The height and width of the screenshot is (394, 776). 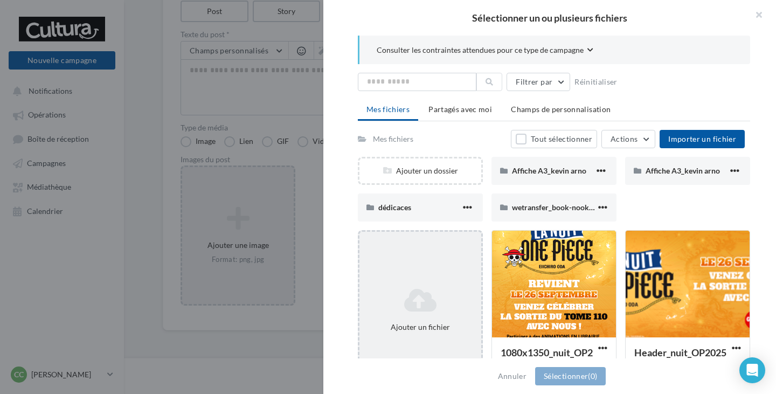 What do you see at coordinates (420, 171) in the screenshot?
I see `div: Ajouter un dossier` at bounding box center [420, 171].